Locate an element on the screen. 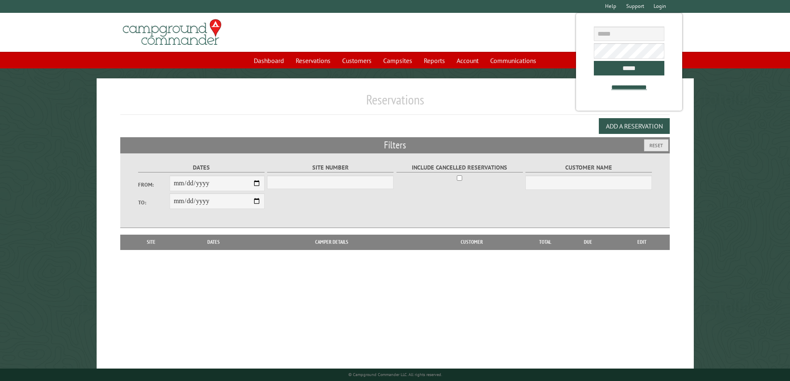 Image resolution: width=790 pixels, height=381 pixels. th: Customer is located at coordinates (472, 242).